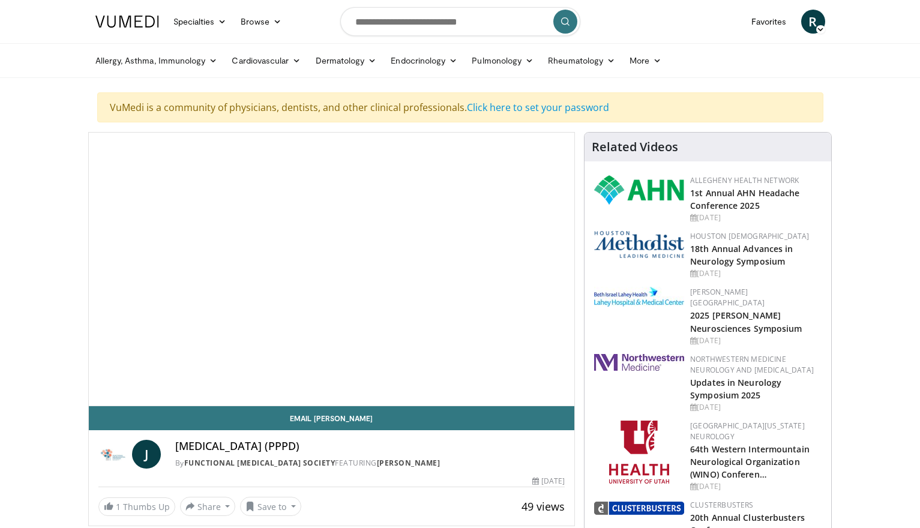 The image size is (920, 528). I want to click on a: Updates in Neurology Symposium 2025, so click(736, 389).